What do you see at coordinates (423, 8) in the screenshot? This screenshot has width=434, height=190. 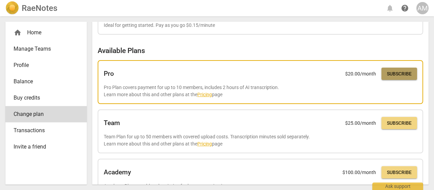 I see `div: AM` at bounding box center [423, 8].